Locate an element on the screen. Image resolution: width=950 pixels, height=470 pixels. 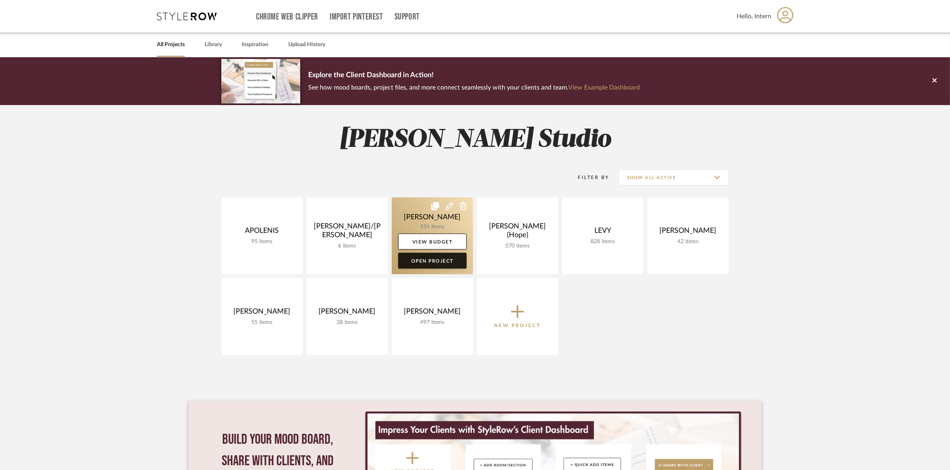
div: 38 items is located at coordinates (347, 323).